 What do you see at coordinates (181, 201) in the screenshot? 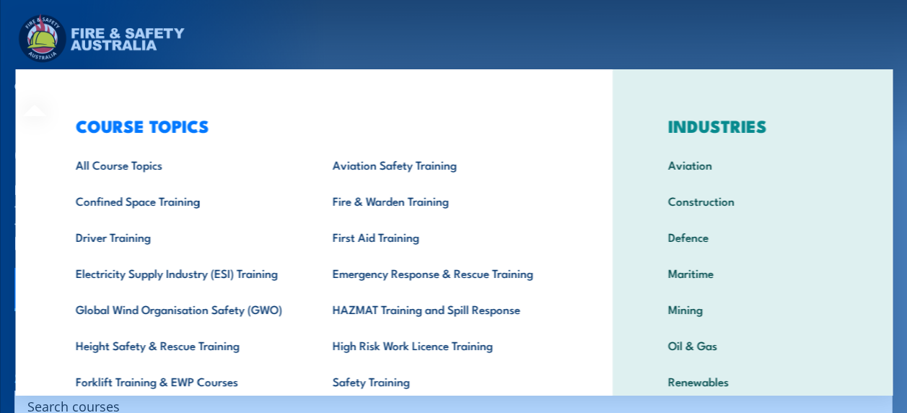
I see `a: Confined Space Training` at bounding box center [181, 201].